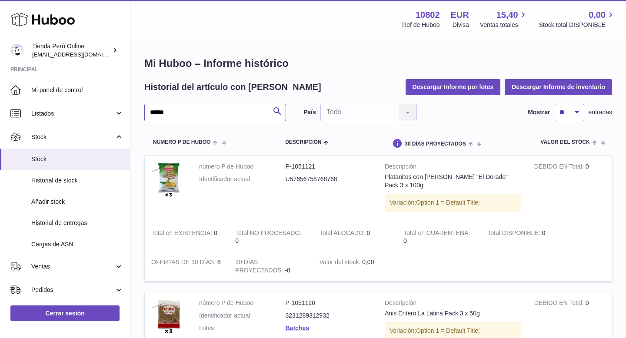 This screenshot has height=338, width=626. I want to click on span: Valor del stock, so click(565, 142).